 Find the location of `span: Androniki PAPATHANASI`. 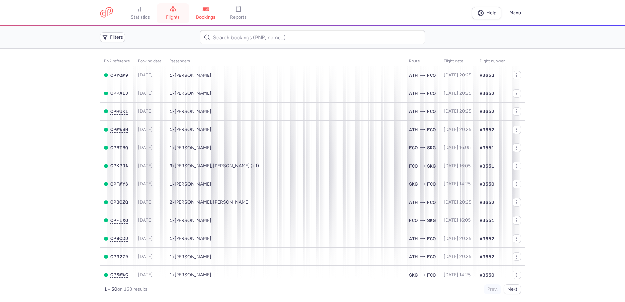

span: Androniki PAPATHANASI is located at coordinates (193, 148).